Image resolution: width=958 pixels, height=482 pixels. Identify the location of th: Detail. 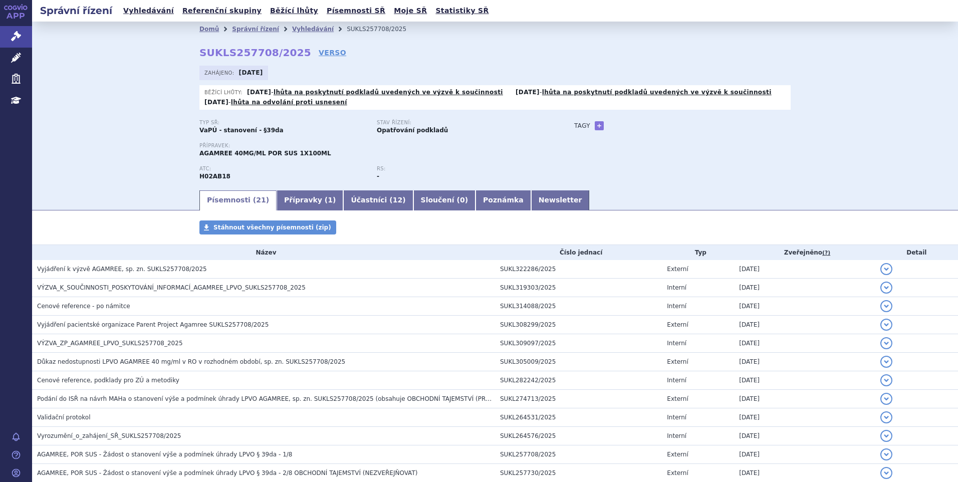
(916, 252).